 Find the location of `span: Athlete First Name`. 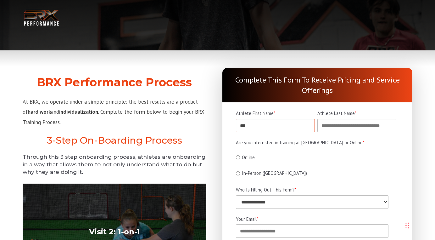

span: Athlete First Name is located at coordinates (255, 113).